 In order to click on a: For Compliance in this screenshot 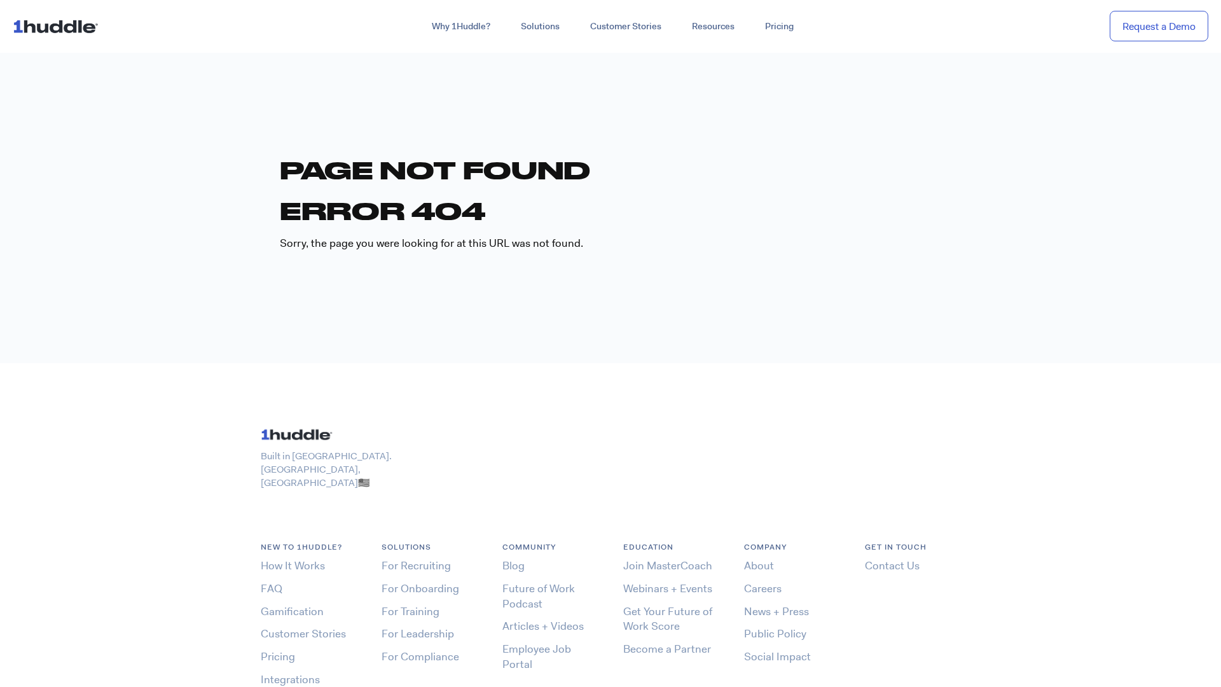, I will do `click(420, 656)`.